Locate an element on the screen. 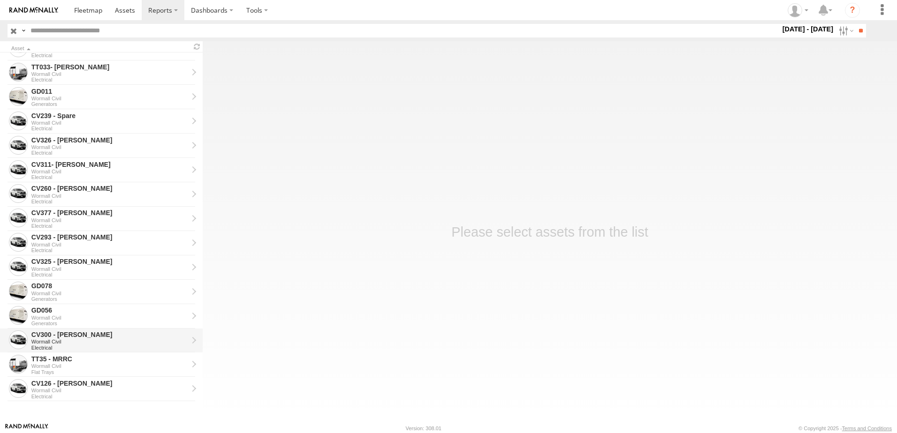  div: CV311- Selina Diersson - View Asset History is located at coordinates (110, 165).